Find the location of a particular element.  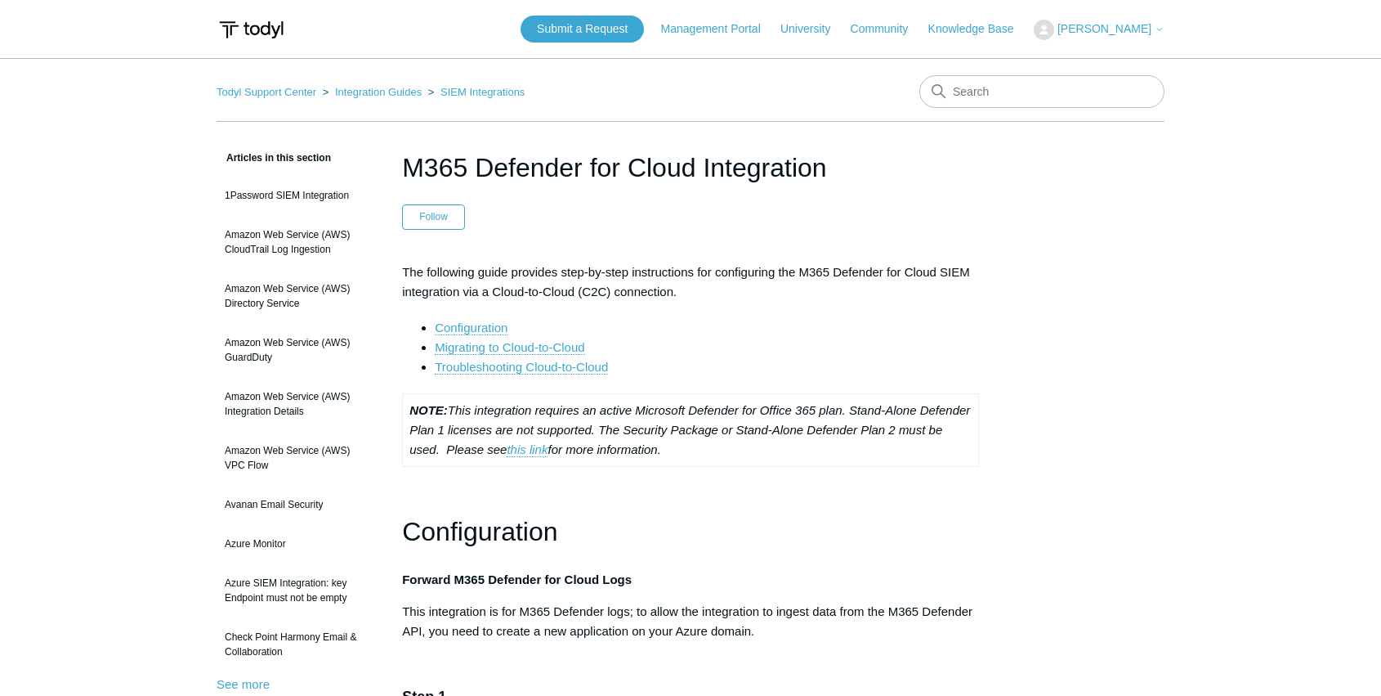

img: Todyl Support Center Help Center home page is located at coordinates (251, 29).